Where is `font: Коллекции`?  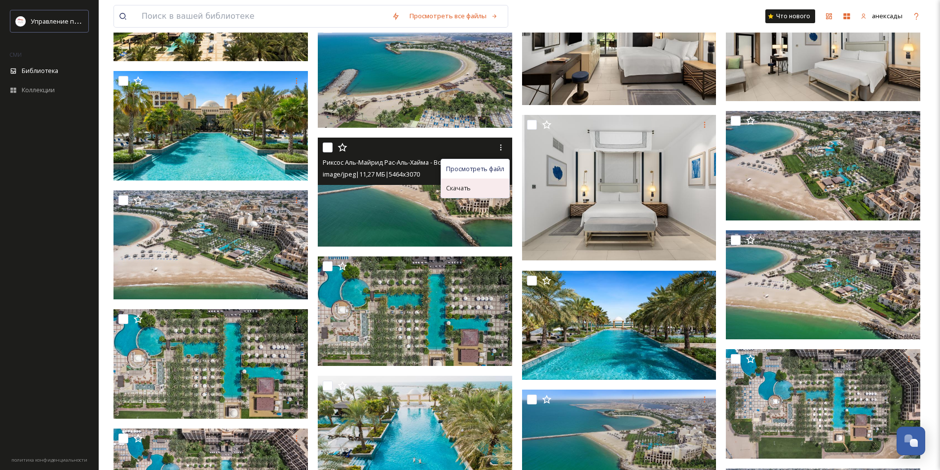
font: Коллекции is located at coordinates (38, 90).